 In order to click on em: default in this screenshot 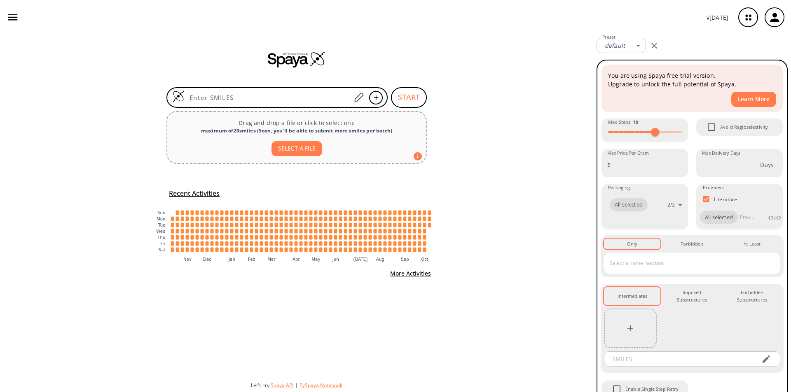, I will do `click(614, 45)`.